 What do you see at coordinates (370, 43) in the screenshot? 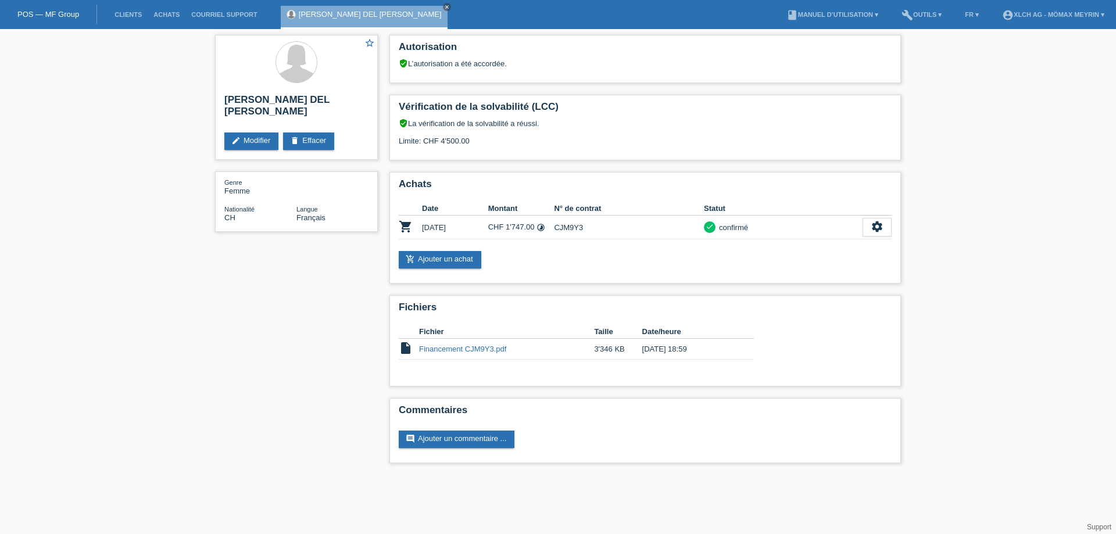
I see `i: star_border` at bounding box center [370, 43].